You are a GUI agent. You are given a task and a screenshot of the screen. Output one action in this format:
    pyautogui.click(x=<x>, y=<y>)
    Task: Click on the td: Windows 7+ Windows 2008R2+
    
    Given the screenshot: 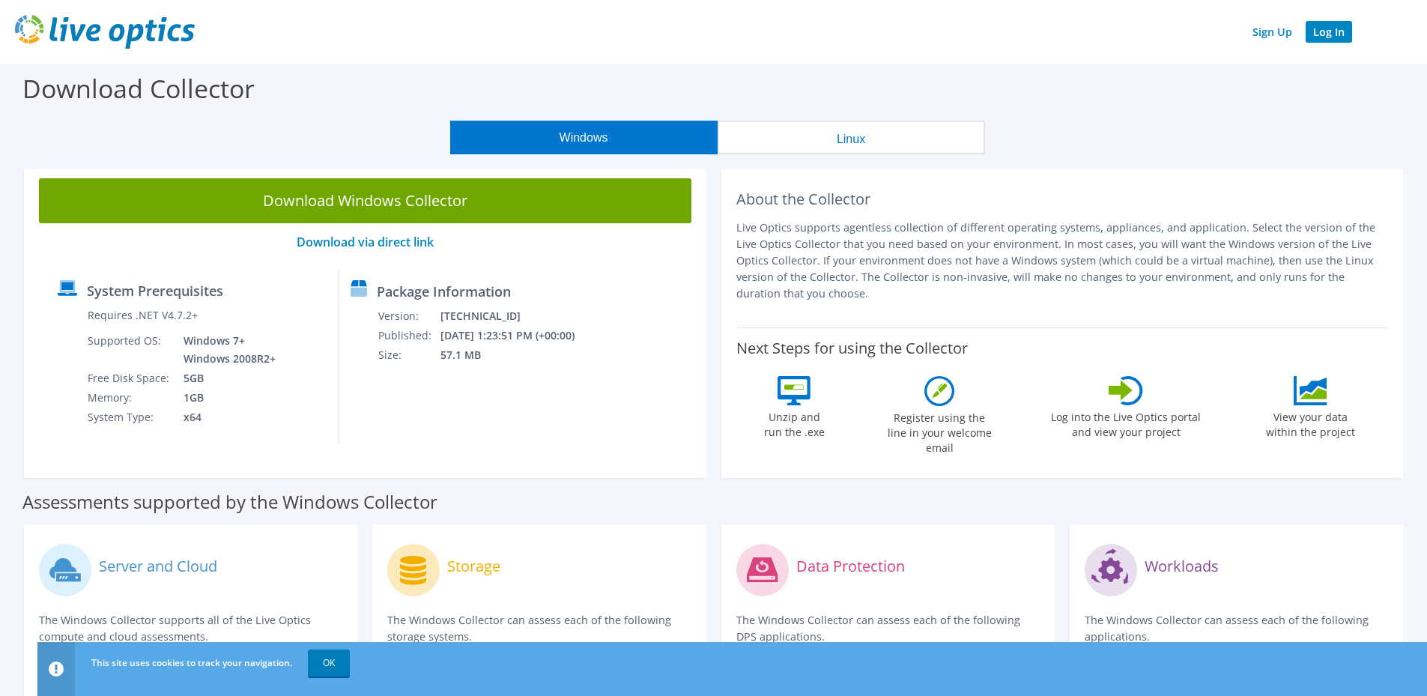 What is the action you would take?
    pyautogui.click(x=226, y=350)
    